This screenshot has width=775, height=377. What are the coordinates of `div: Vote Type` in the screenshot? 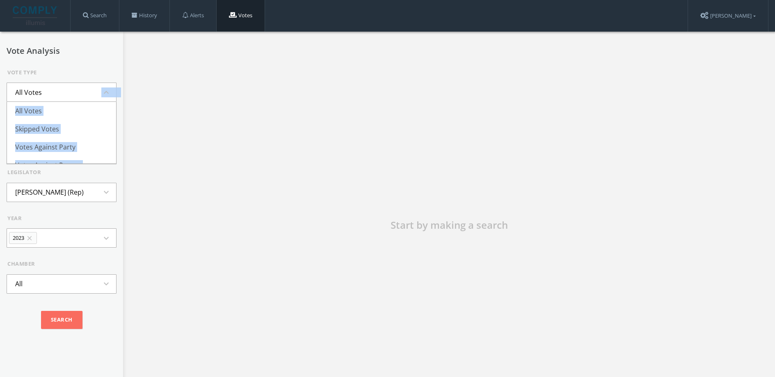 It's located at (62, 73).